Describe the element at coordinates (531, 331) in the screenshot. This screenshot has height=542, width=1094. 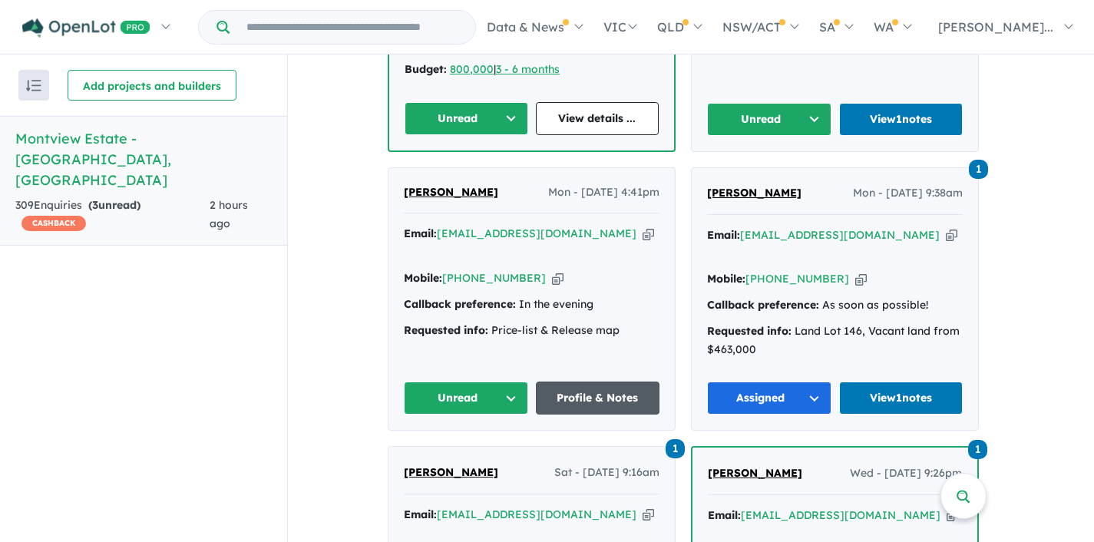
I see `div: Price-list & Release map` at that location.